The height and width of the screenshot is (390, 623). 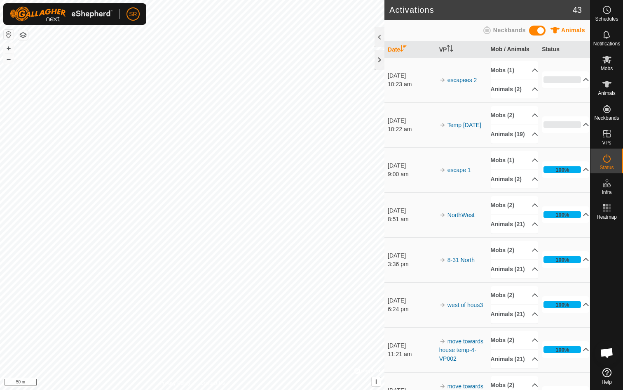 I want to click on a: escapees 2, so click(x=463, y=80).